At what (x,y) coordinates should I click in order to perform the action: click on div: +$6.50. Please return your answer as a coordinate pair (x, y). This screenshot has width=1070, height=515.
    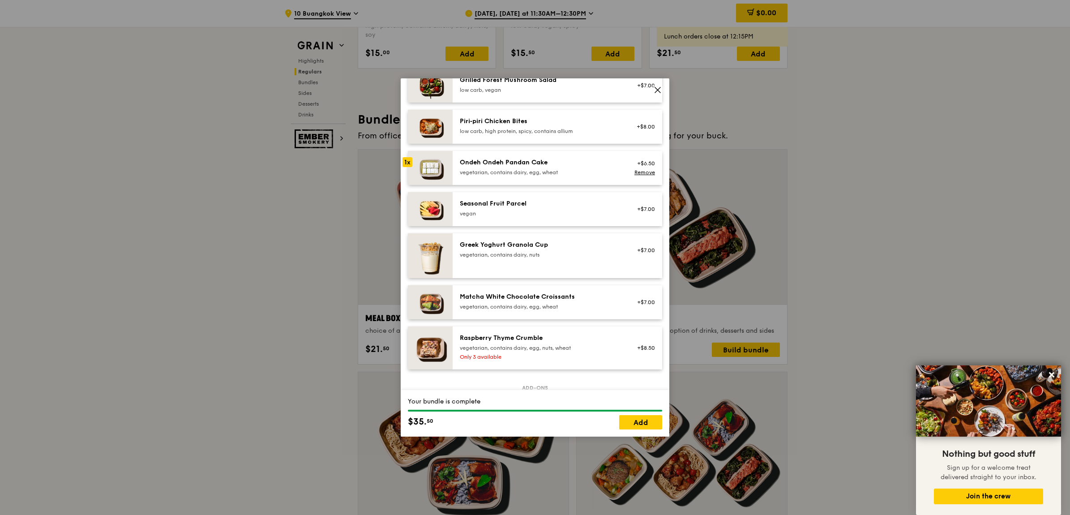
    Looking at the image, I should click on (643, 163).